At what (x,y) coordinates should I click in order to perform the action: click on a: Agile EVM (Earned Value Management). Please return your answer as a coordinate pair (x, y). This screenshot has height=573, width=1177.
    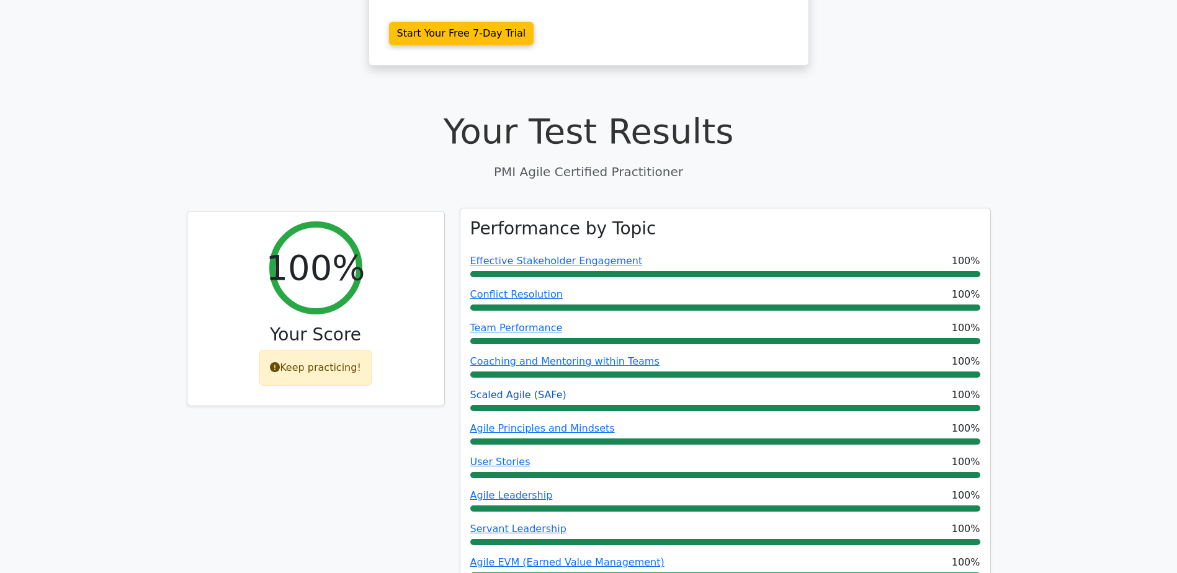
    Looking at the image, I should click on (567, 562).